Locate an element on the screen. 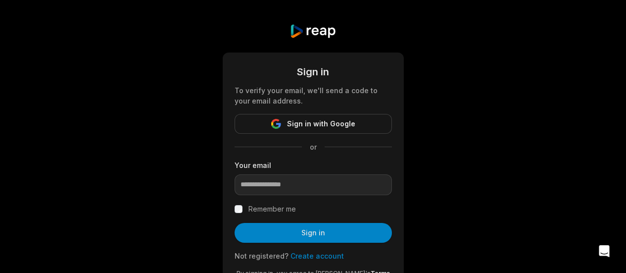 The width and height of the screenshot is (626, 273). div: Sign in is located at coordinates (313, 72).